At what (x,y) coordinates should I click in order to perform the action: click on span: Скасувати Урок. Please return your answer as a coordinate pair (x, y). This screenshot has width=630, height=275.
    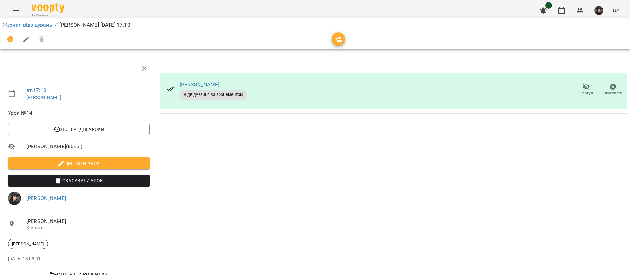
    Looking at the image, I should click on (79, 181).